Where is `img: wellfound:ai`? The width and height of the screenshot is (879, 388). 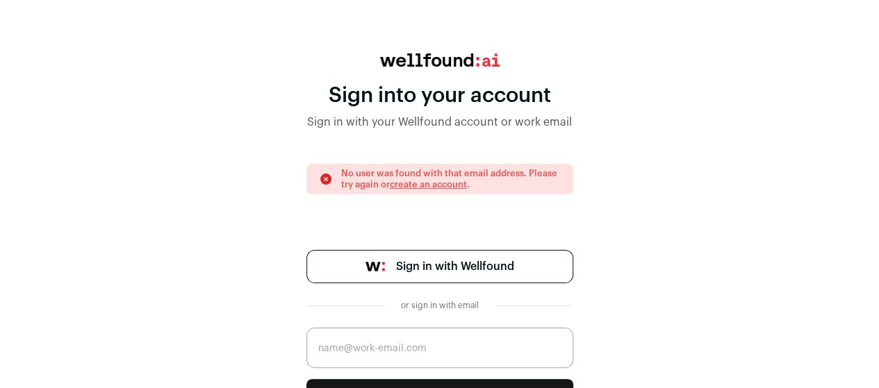
img: wellfound:ai is located at coordinates (440, 60).